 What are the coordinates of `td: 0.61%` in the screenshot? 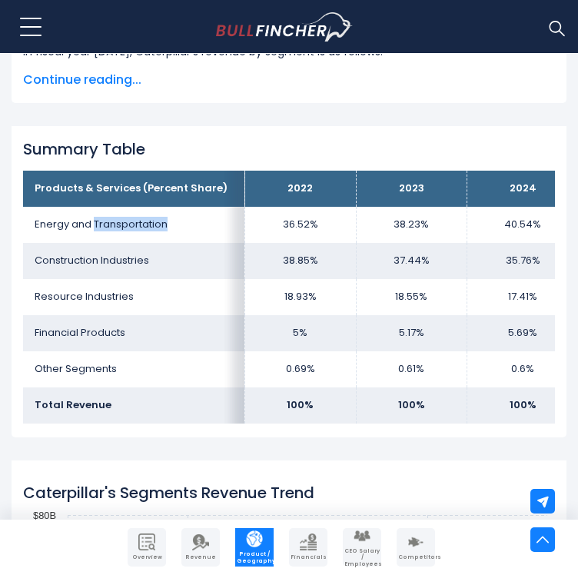 It's located at (411, 369).